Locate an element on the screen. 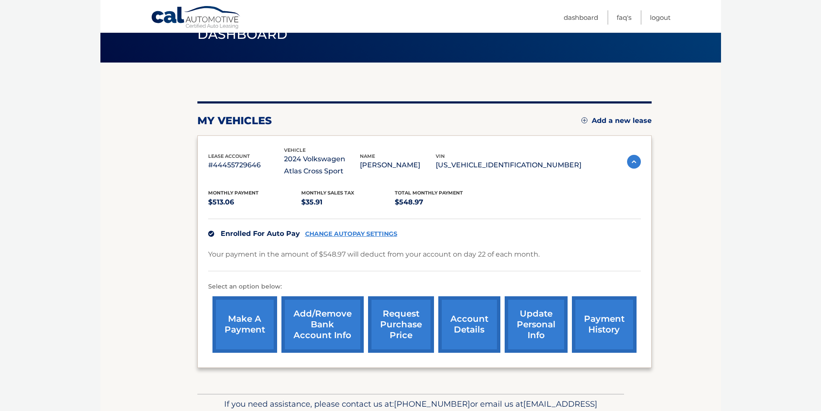  span: vehicle is located at coordinates (295, 150).